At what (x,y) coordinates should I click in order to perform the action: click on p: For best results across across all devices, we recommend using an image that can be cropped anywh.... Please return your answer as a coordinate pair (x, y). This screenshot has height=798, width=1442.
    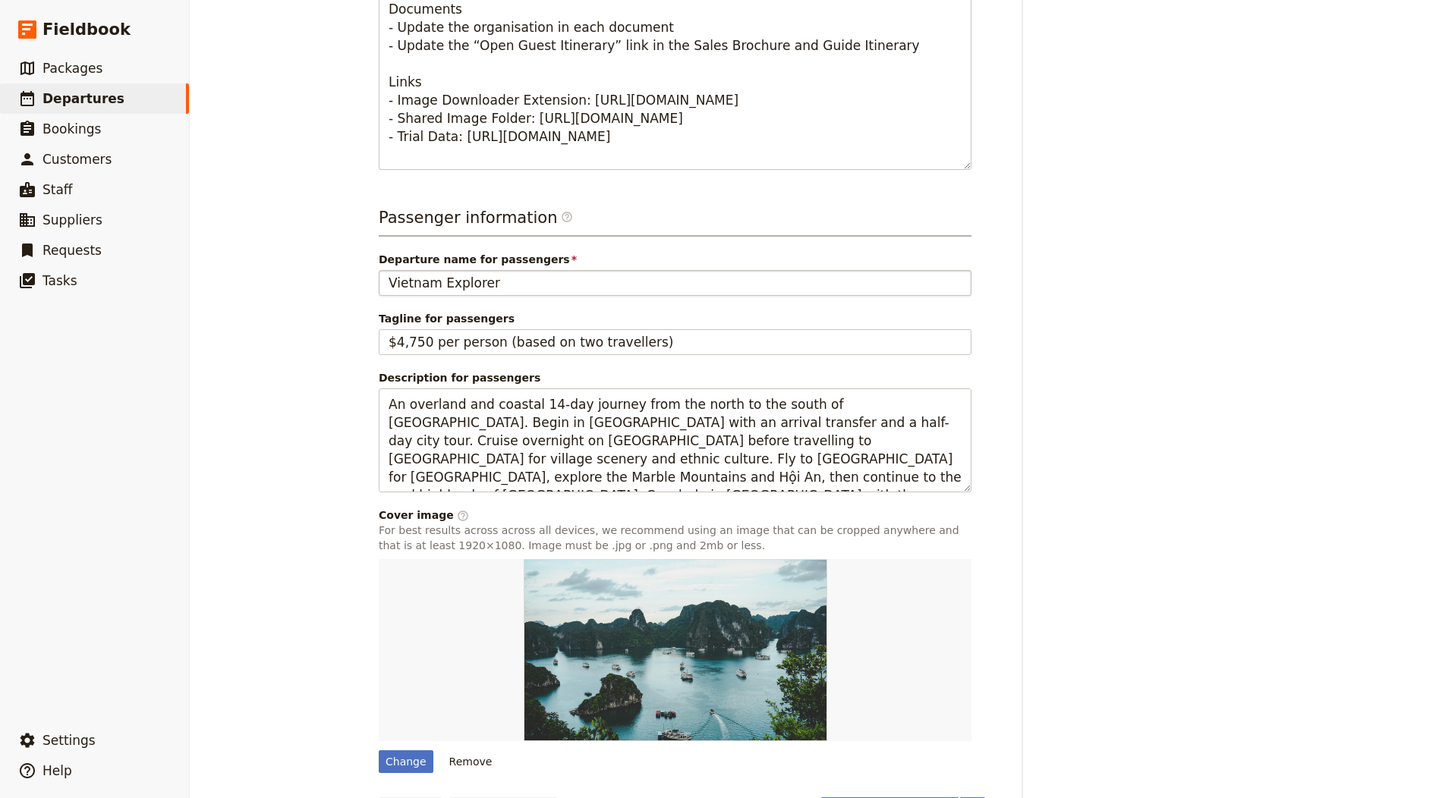
    Looking at the image, I should click on (675, 538).